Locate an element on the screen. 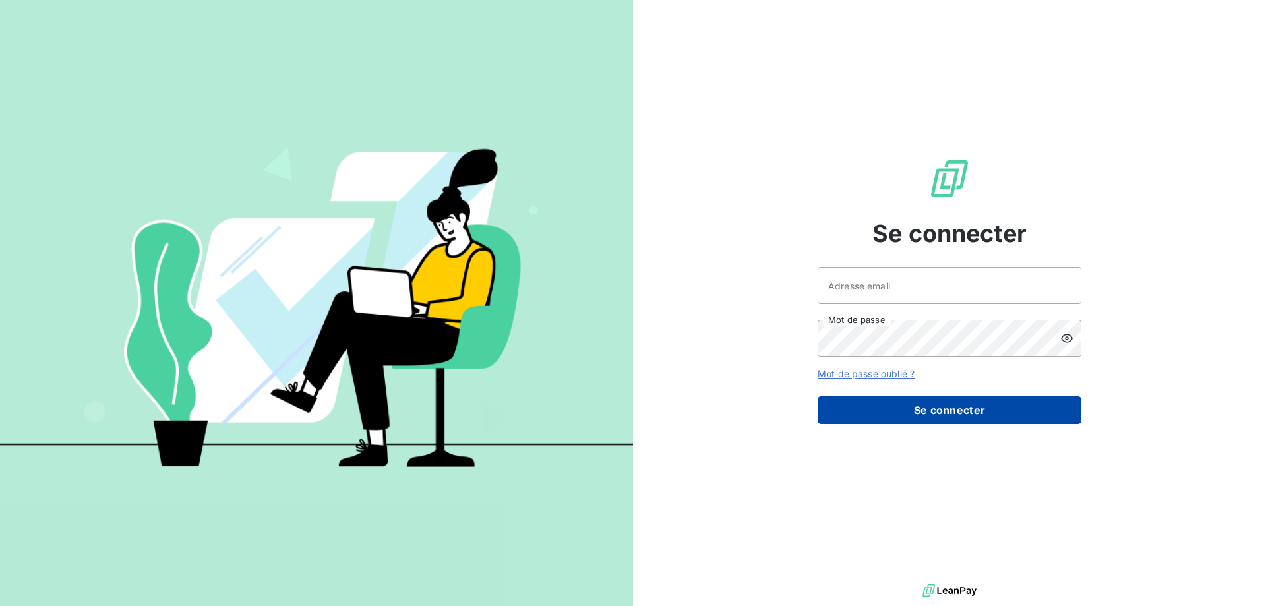 The width and height of the screenshot is (1266, 606). input: placeholder is located at coordinates (949, 285).